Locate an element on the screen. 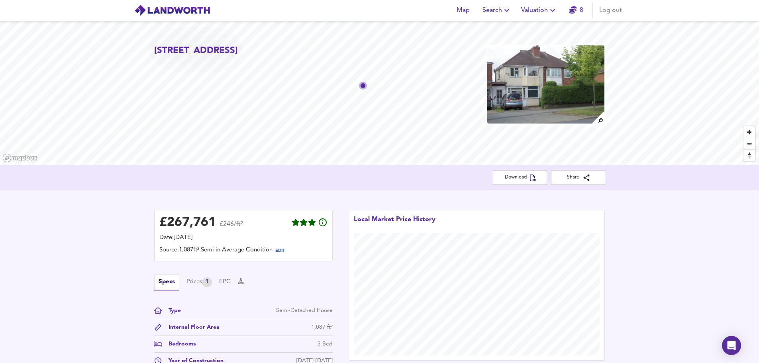 The width and height of the screenshot is (759, 363). a: 8 is located at coordinates (576, 10).